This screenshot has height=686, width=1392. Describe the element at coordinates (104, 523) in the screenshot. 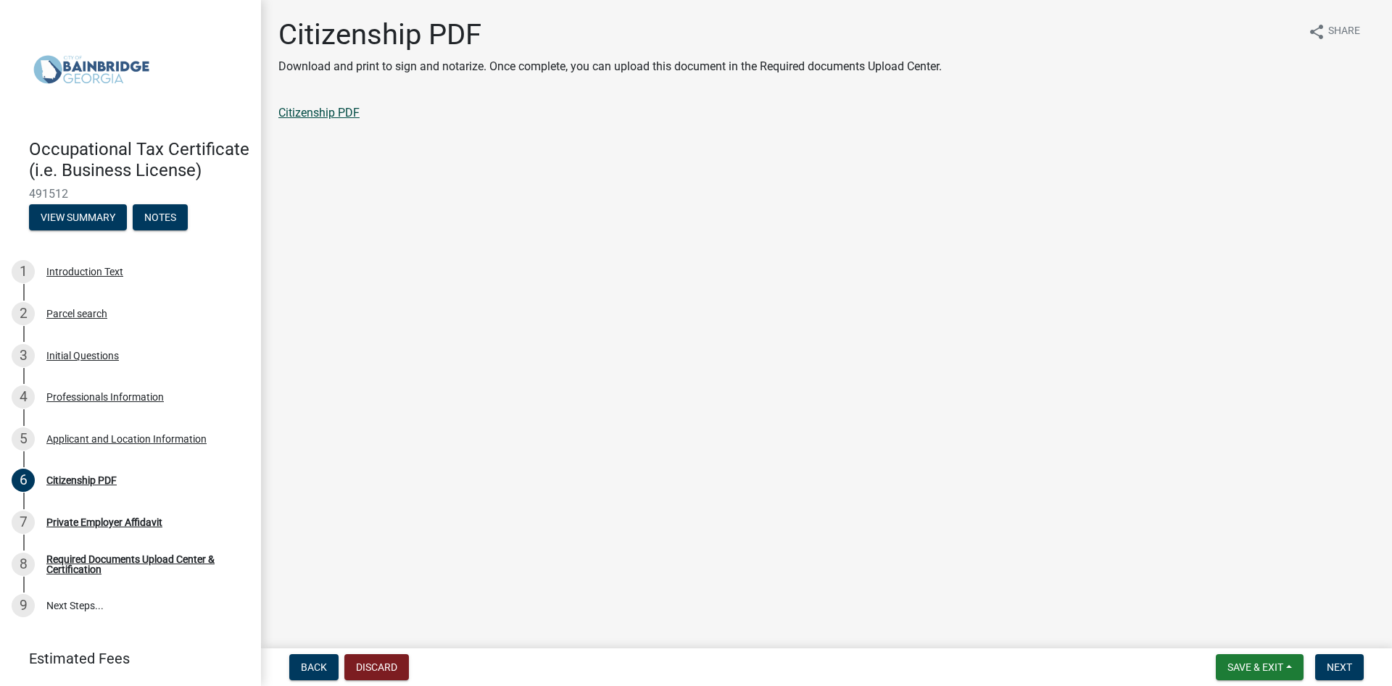

I see `div: Private Employer Affidavit` at that location.